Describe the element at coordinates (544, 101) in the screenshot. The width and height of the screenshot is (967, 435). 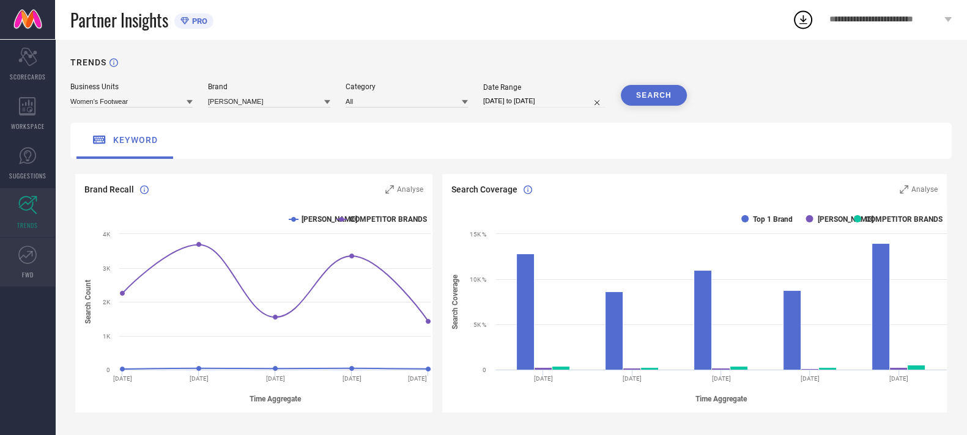
I see `input: Select date range` at that location.